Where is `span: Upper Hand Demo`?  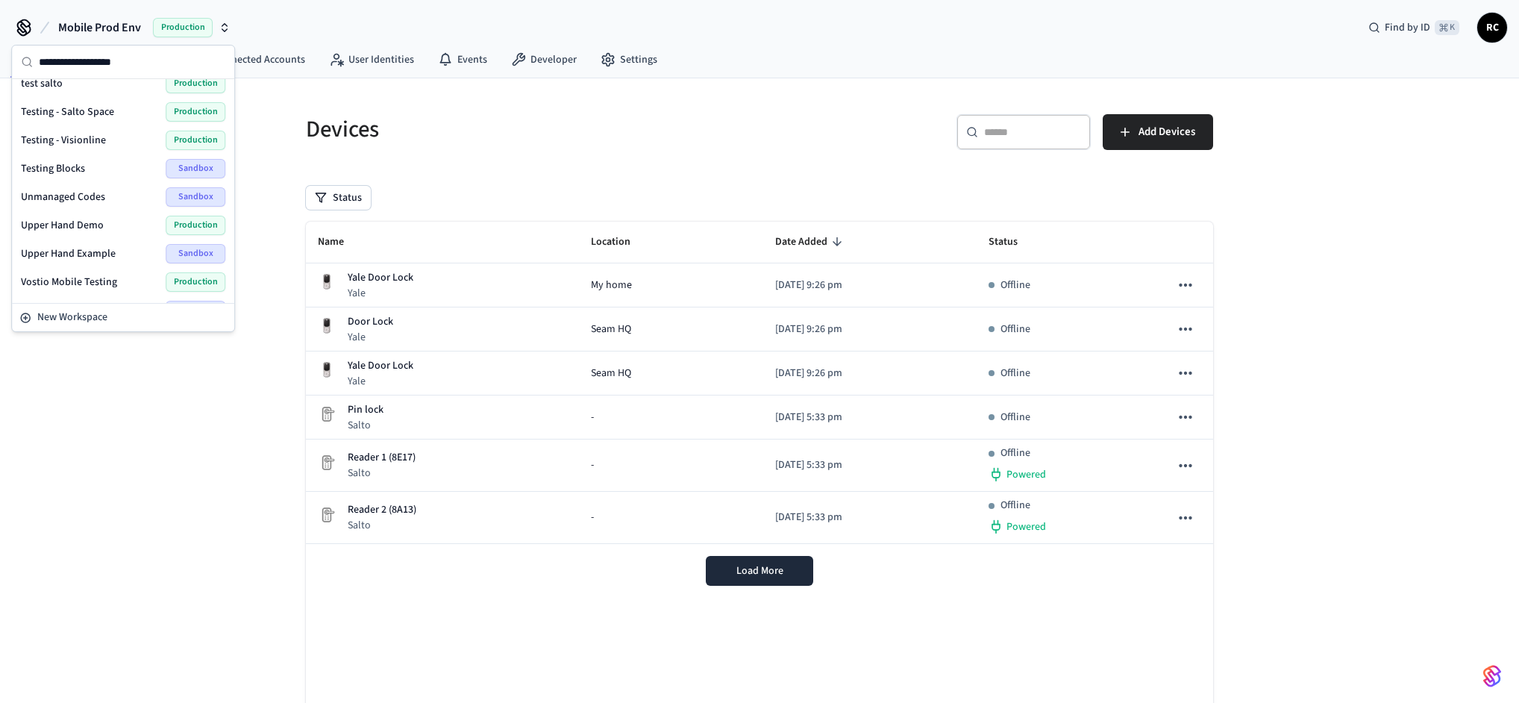
span: Upper Hand Demo is located at coordinates (62, 225).